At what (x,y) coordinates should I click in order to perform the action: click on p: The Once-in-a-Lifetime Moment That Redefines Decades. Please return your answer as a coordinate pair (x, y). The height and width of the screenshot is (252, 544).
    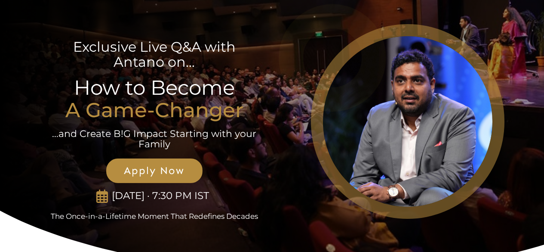
    Looking at the image, I should click on (154, 216).